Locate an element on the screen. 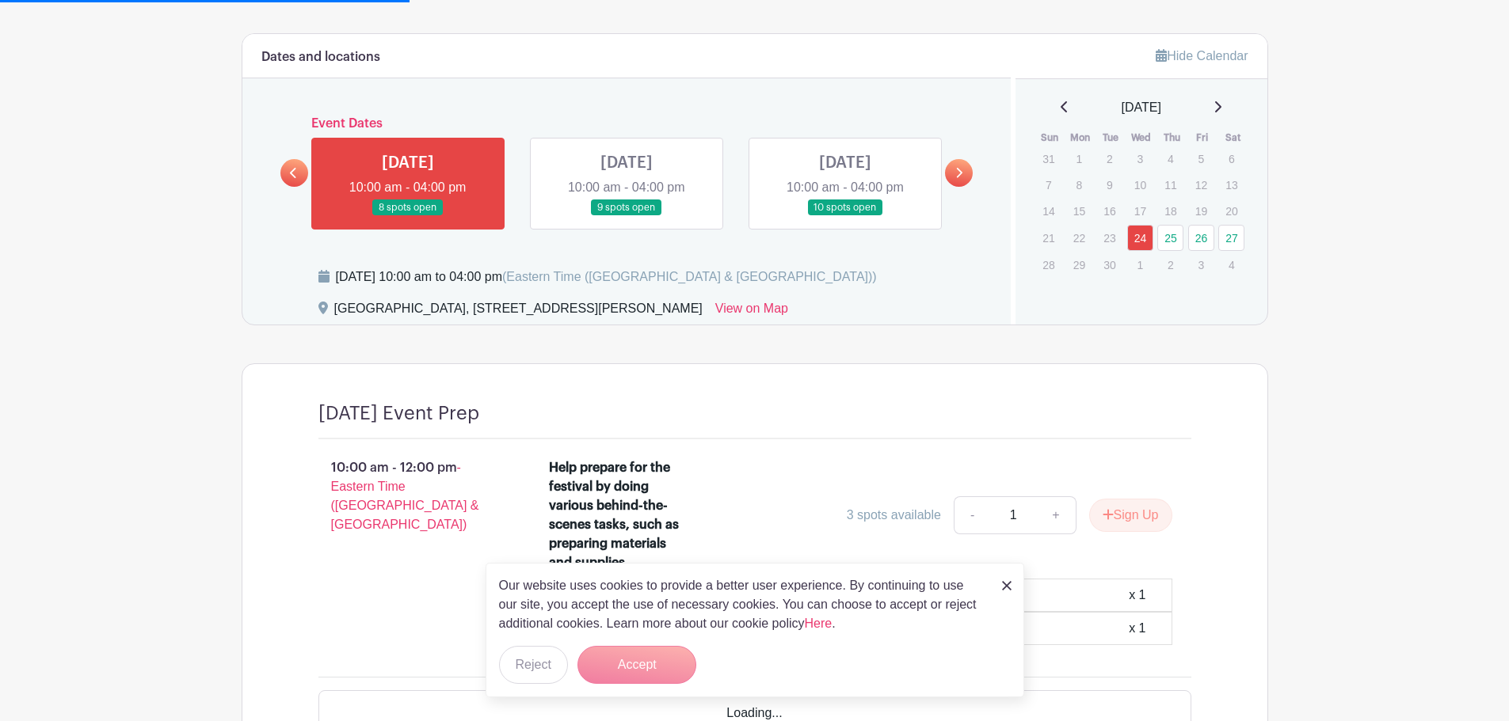  p: 21 is located at coordinates (1048, 238).